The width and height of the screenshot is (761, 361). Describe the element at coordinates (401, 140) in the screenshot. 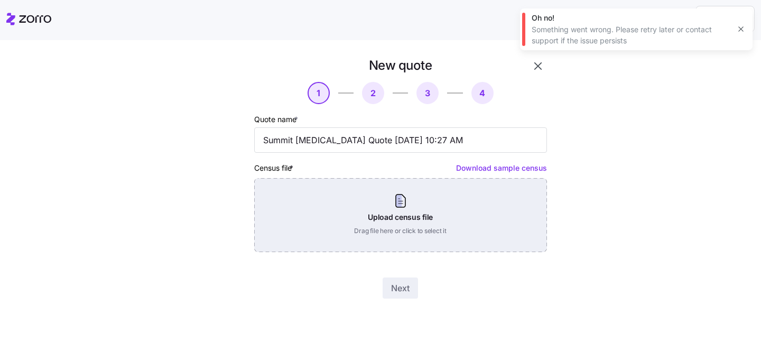

I see `input: Quote name` at that location.